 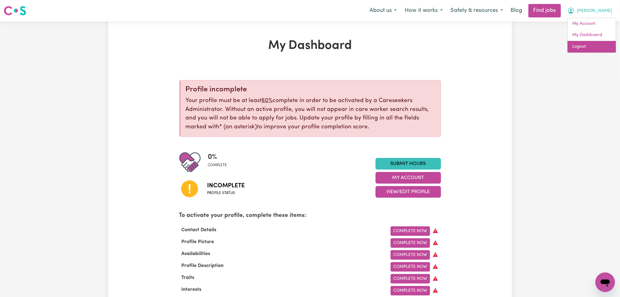 I want to click on a: Careseekers logo, so click(x=15, y=11).